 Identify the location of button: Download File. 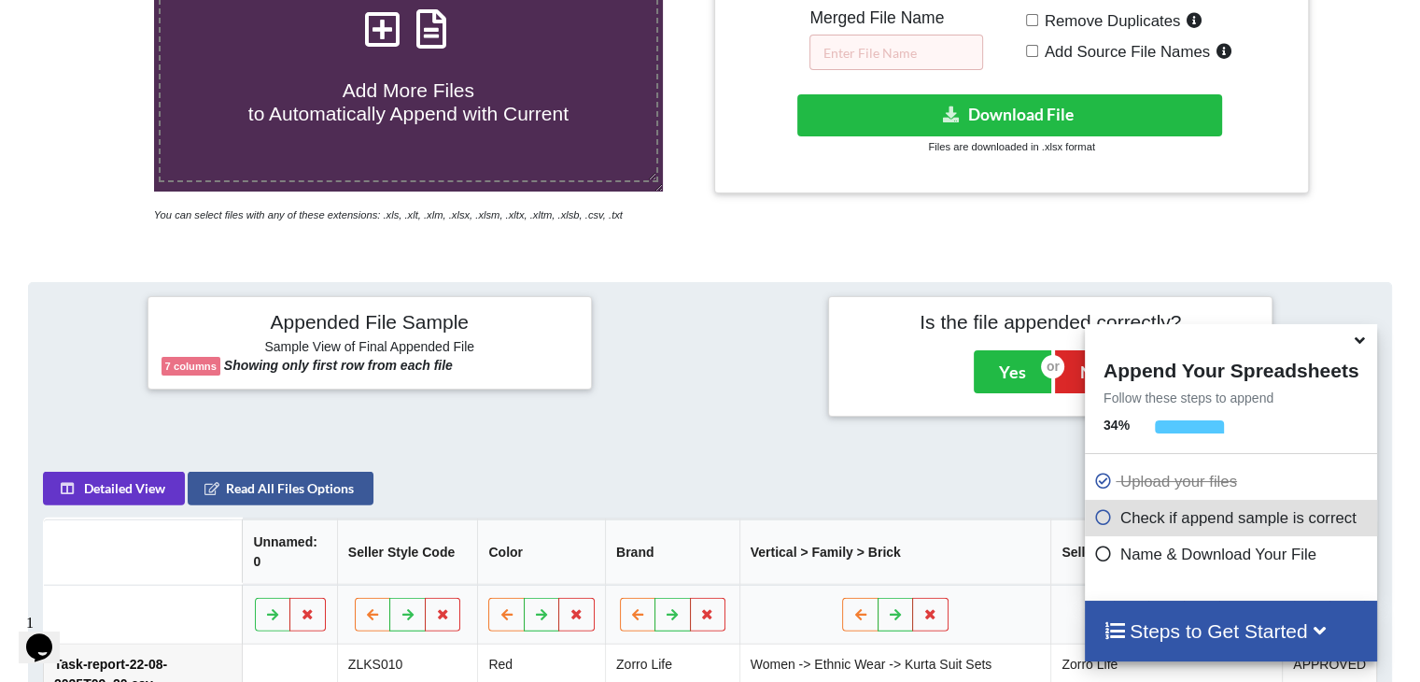
(1010, 115).